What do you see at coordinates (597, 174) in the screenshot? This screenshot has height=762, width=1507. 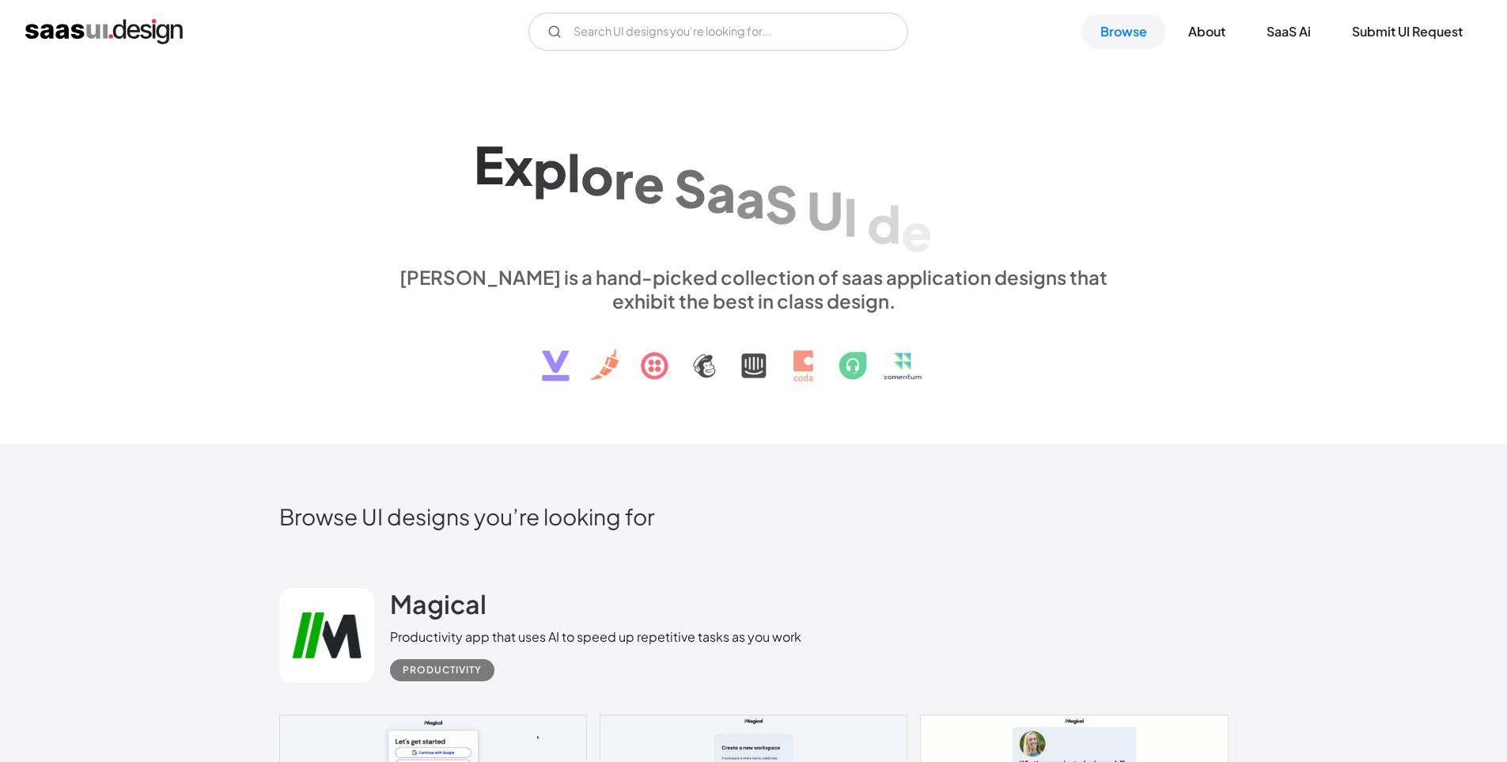 I see `div: o` at bounding box center [597, 174].